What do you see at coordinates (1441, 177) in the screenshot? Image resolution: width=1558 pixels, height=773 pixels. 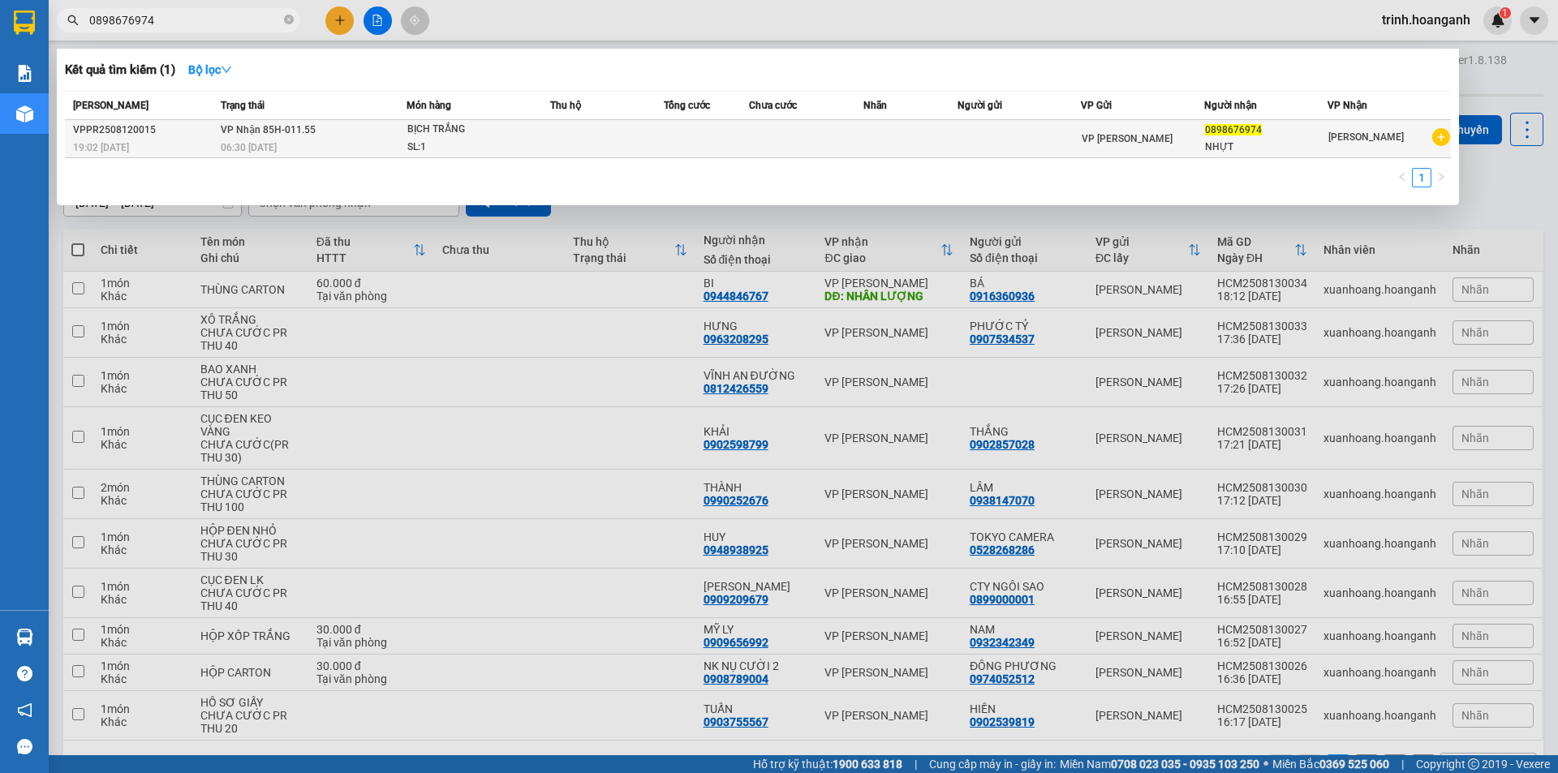 I see `span: right` at bounding box center [1441, 177].